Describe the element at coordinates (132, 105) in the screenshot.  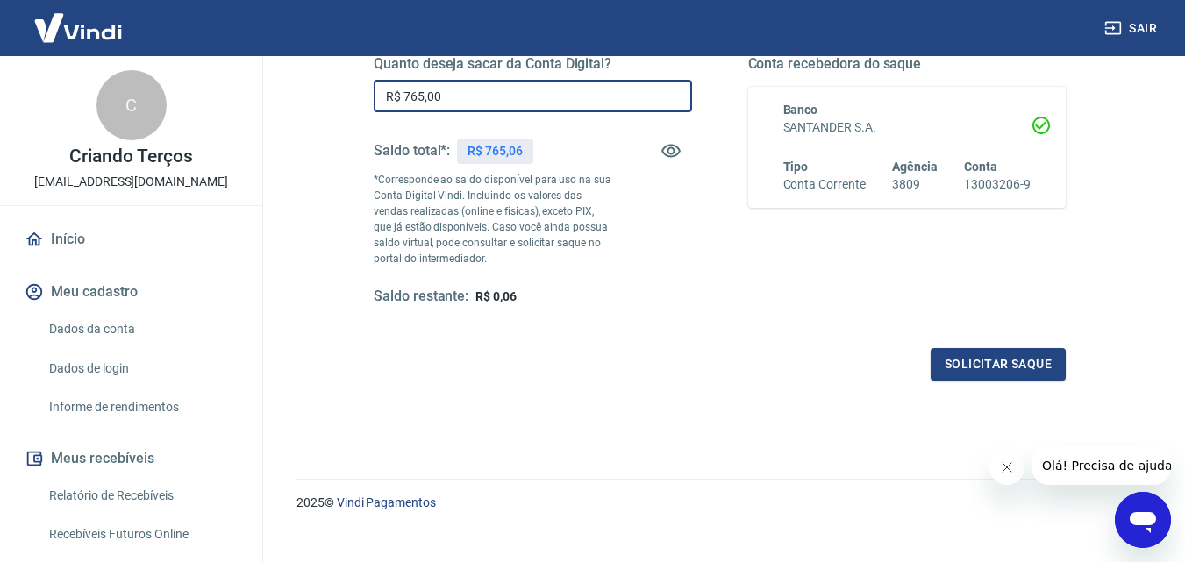
I see `div: C` at that location.